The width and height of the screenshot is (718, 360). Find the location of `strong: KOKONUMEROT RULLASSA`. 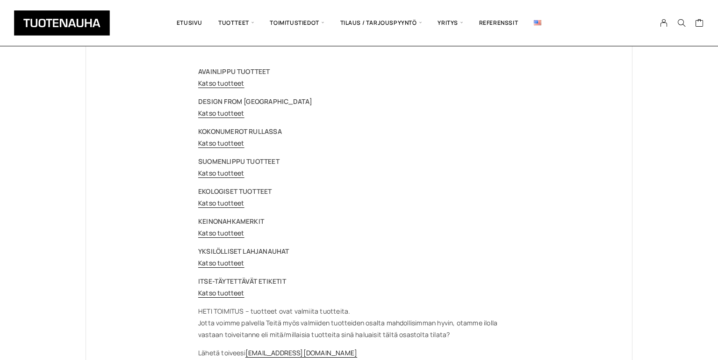

strong: KOKONUMEROT RULLASSA is located at coordinates (240, 131).